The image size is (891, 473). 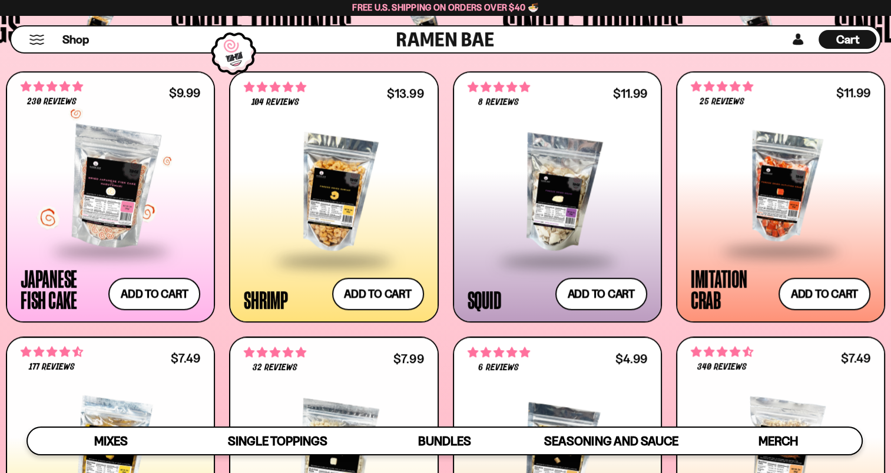 I want to click on span: 4.77 stars, so click(x=52, y=87).